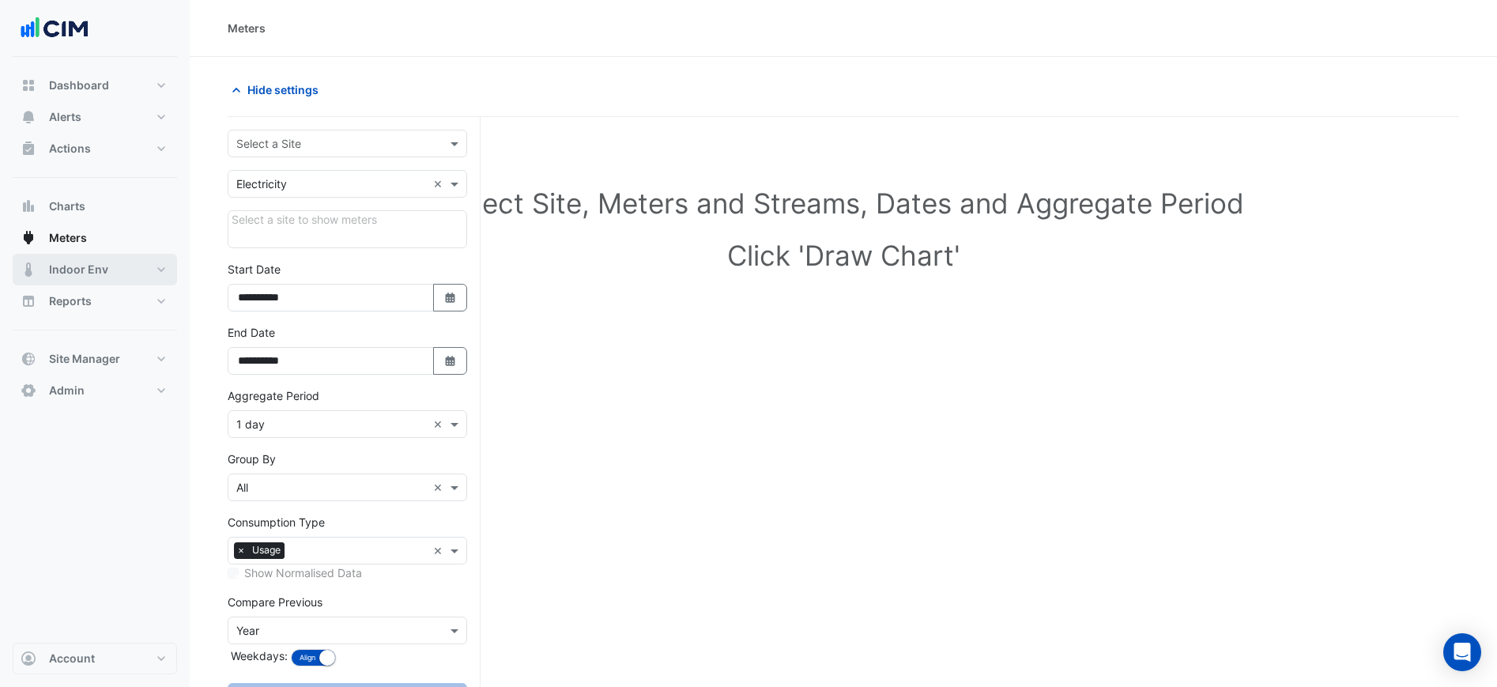 Image resolution: width=1497 pixels, height=687 pixels. What do you see at coordinates (65, 117) in the screenshot?
I see `span: Alerts` at bounding box center [65, 117].